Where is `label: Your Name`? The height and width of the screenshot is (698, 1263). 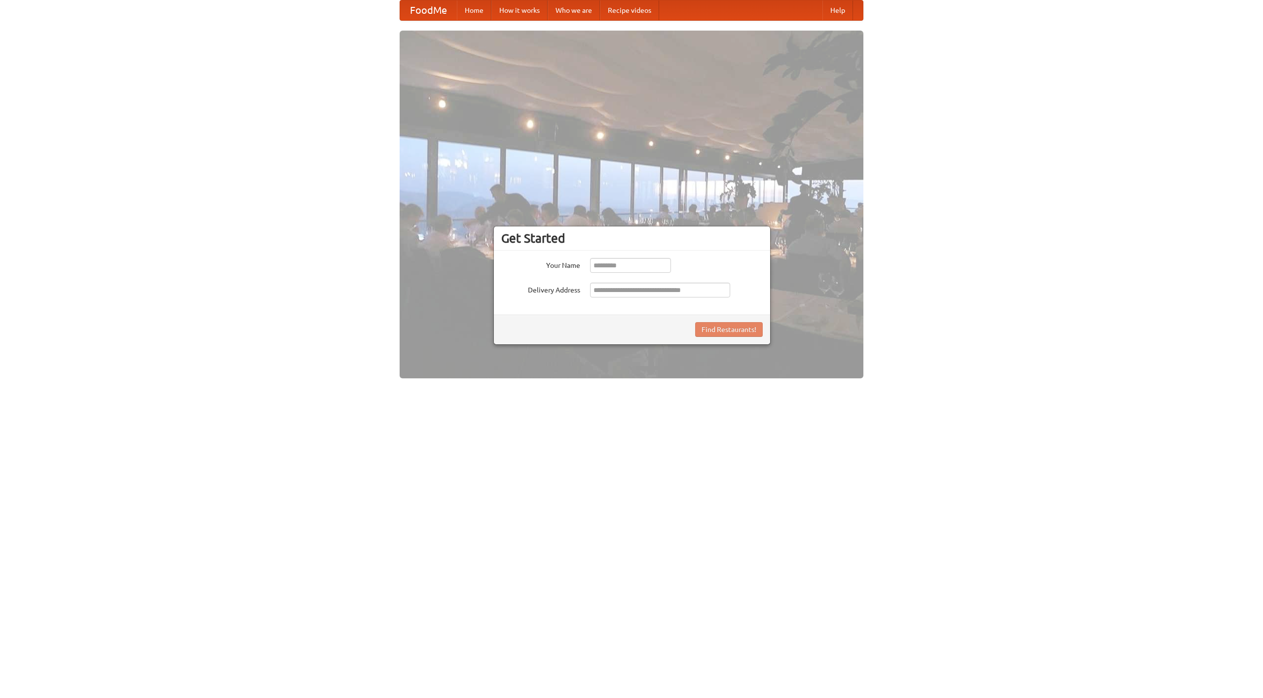
label: Your Name is located at coordinates (541, 264).